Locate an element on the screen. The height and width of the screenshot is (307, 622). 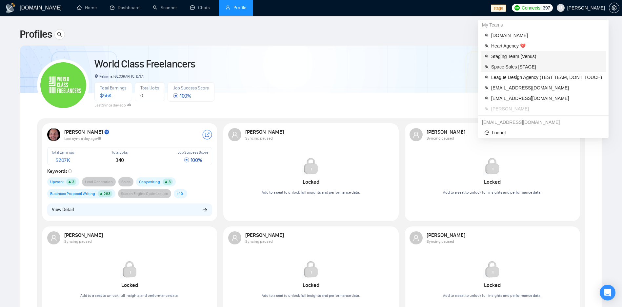
a: homeHome is located at coordinates (87, 8).